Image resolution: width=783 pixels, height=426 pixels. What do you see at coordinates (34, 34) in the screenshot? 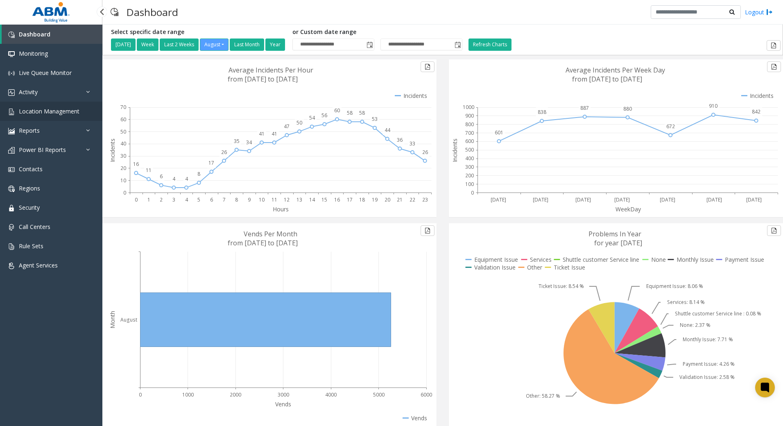
I see `span: Dashboard` at bounding box center [34, 34].